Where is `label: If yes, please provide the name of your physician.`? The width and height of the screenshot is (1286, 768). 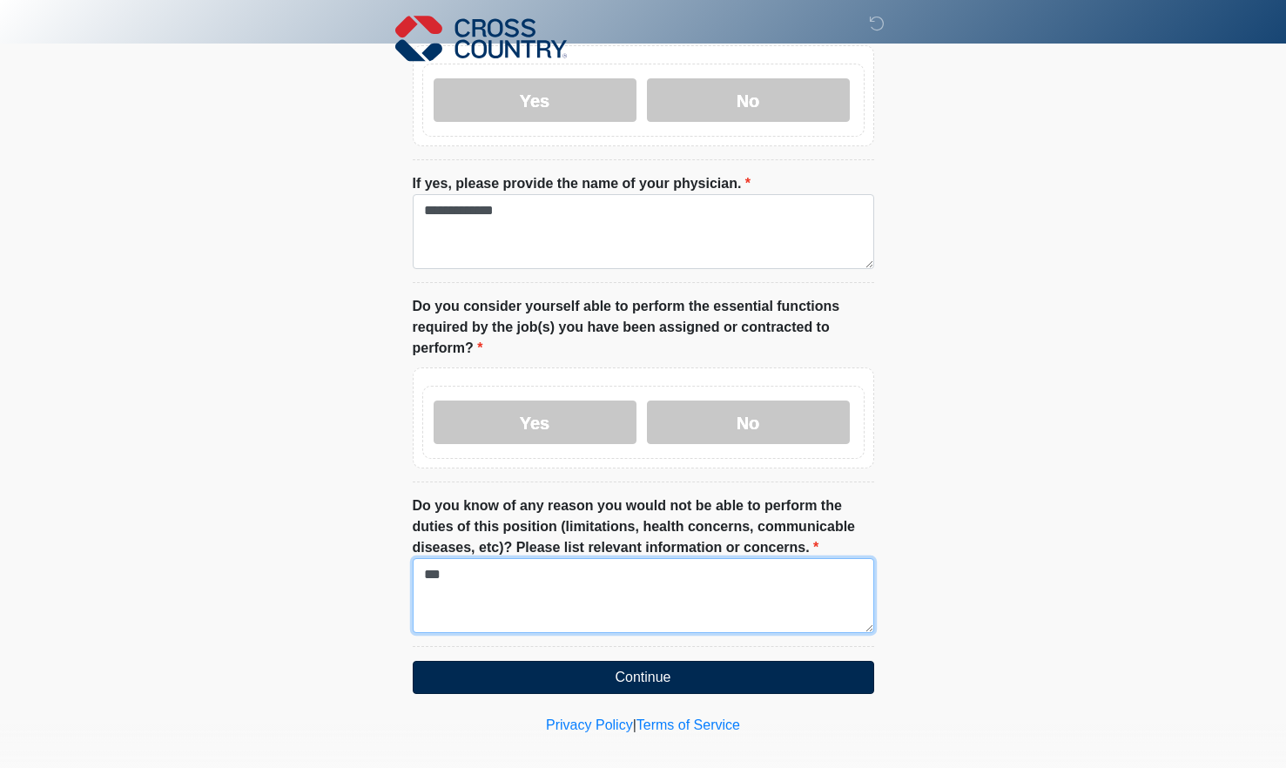 label: If yes, please provide the name of your physician. is located at coordinates (582, 184).